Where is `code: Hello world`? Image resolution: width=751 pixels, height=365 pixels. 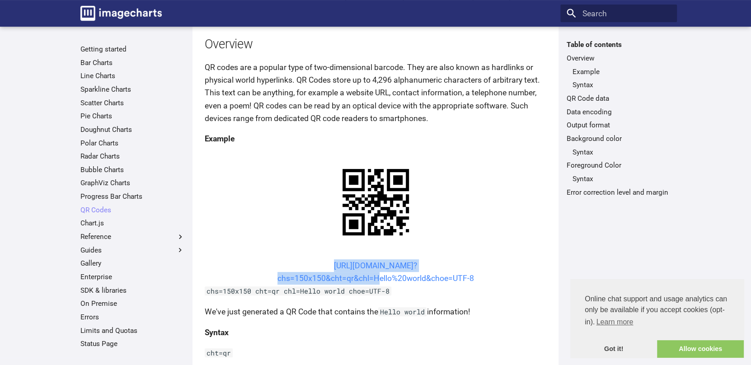
code: Hello world is located at coordinates (402, 312).